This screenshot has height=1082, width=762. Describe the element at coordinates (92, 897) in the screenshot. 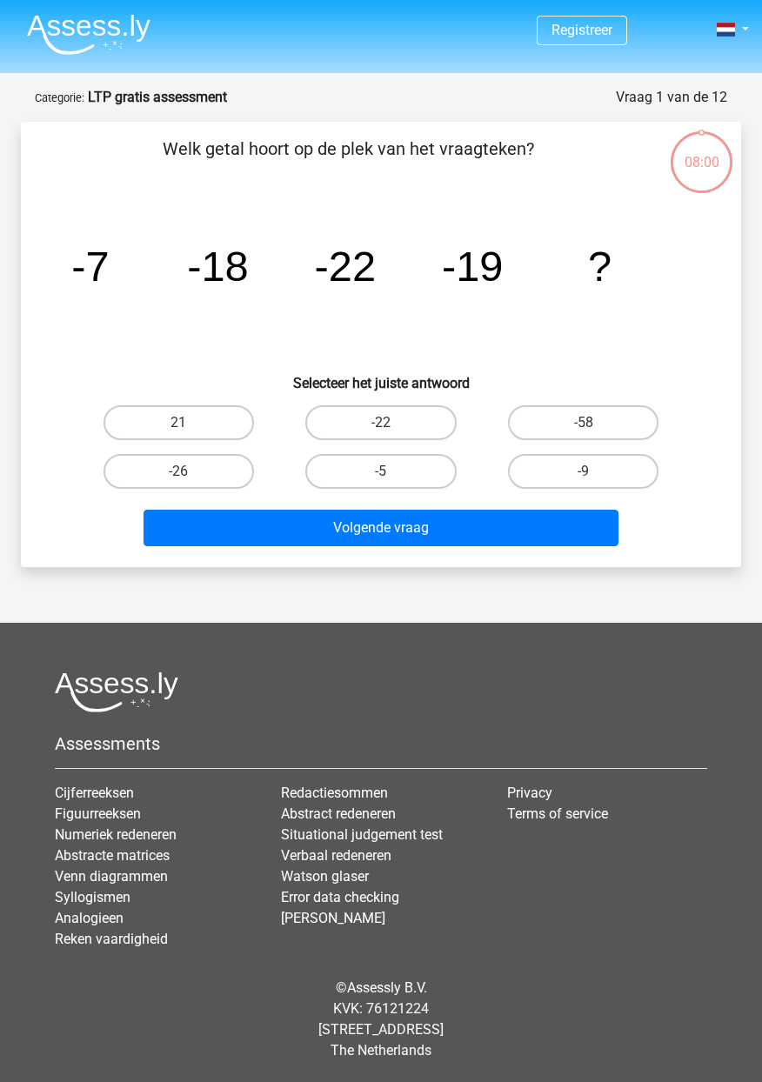

I see `a: Syllogismen` at that location.